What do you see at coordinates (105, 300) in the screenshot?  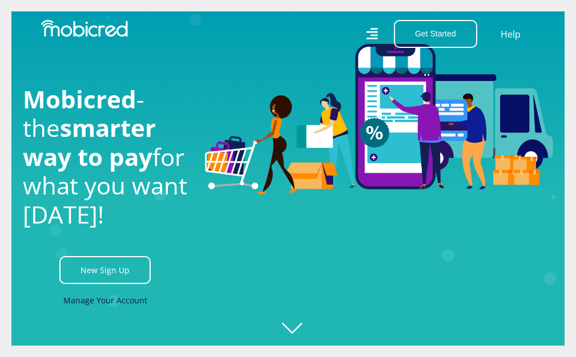 I see `a: Manage Your Account` at bounding box center [105, 300].